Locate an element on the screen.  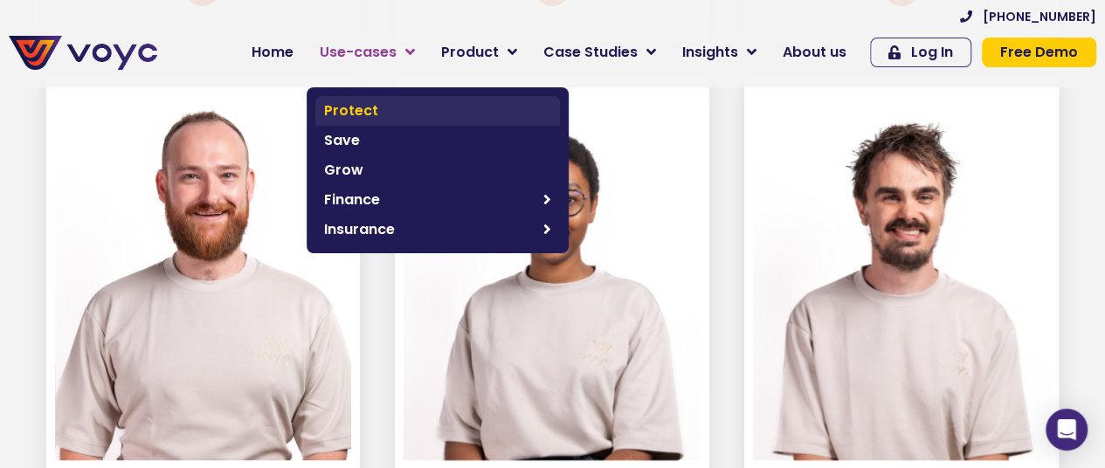
a: Product is located at coordinates (479, 52).